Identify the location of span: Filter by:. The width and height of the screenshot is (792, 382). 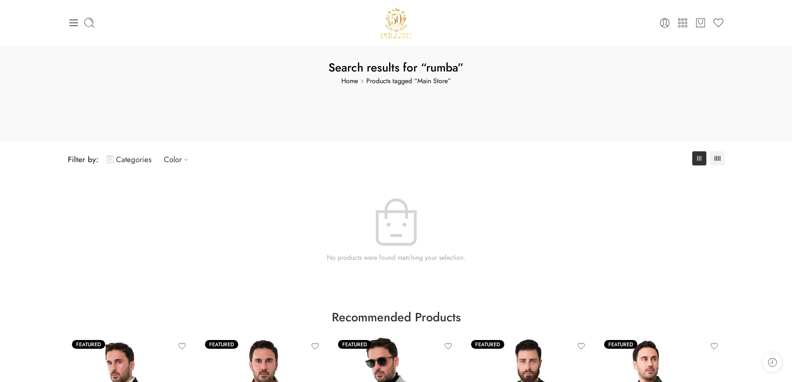
(83, 159).